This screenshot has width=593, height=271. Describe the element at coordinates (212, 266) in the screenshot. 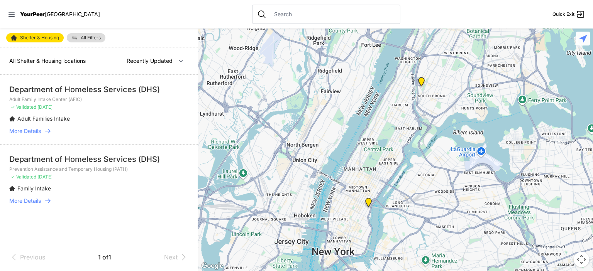

I see `a: Open this area in Google Maps (opens a new window)` at that location.